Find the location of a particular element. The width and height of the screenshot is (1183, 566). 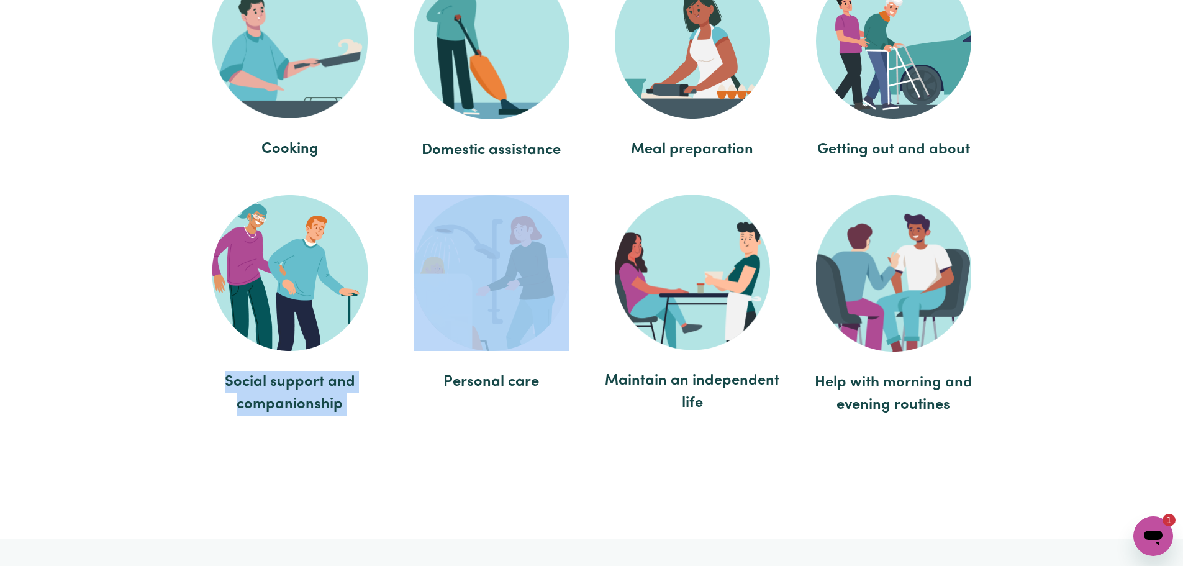

span: Social support and companionship is located at coordinates (290, 393).